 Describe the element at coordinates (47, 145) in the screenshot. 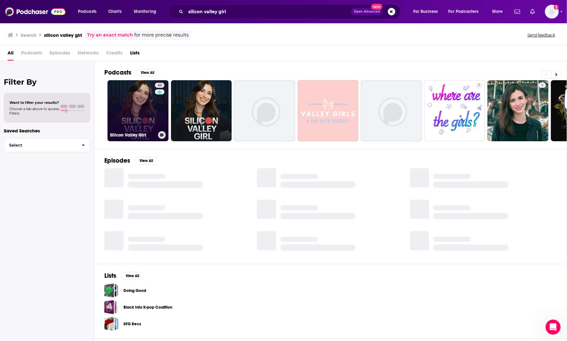

I see `button: Select` at that location.